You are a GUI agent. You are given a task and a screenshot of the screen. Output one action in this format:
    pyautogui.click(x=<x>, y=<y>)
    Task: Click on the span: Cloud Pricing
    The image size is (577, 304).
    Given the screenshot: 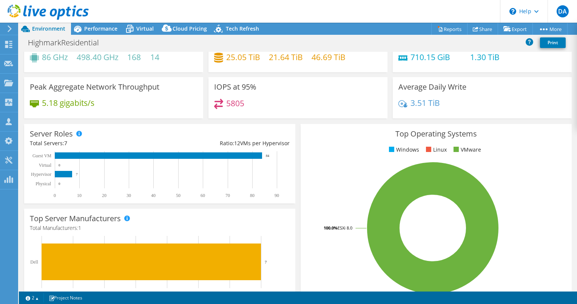 What is the action you would take?
    pyautogui.click(x=190, y=28)
    